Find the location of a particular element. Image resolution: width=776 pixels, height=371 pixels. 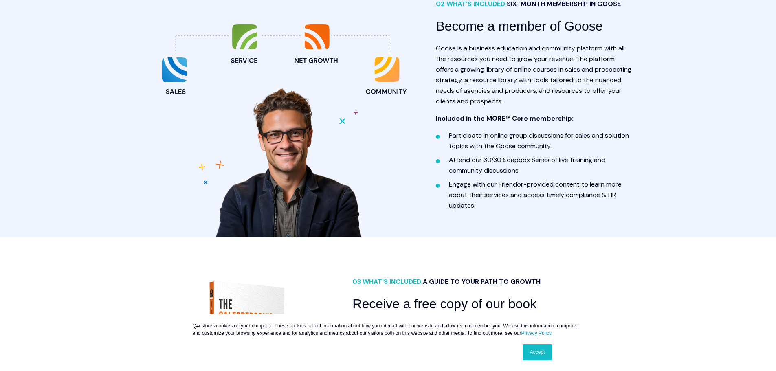

li: Attend our 30/30 Soapbox Series of live training and community discussions. is located at coordinates (541, 165).